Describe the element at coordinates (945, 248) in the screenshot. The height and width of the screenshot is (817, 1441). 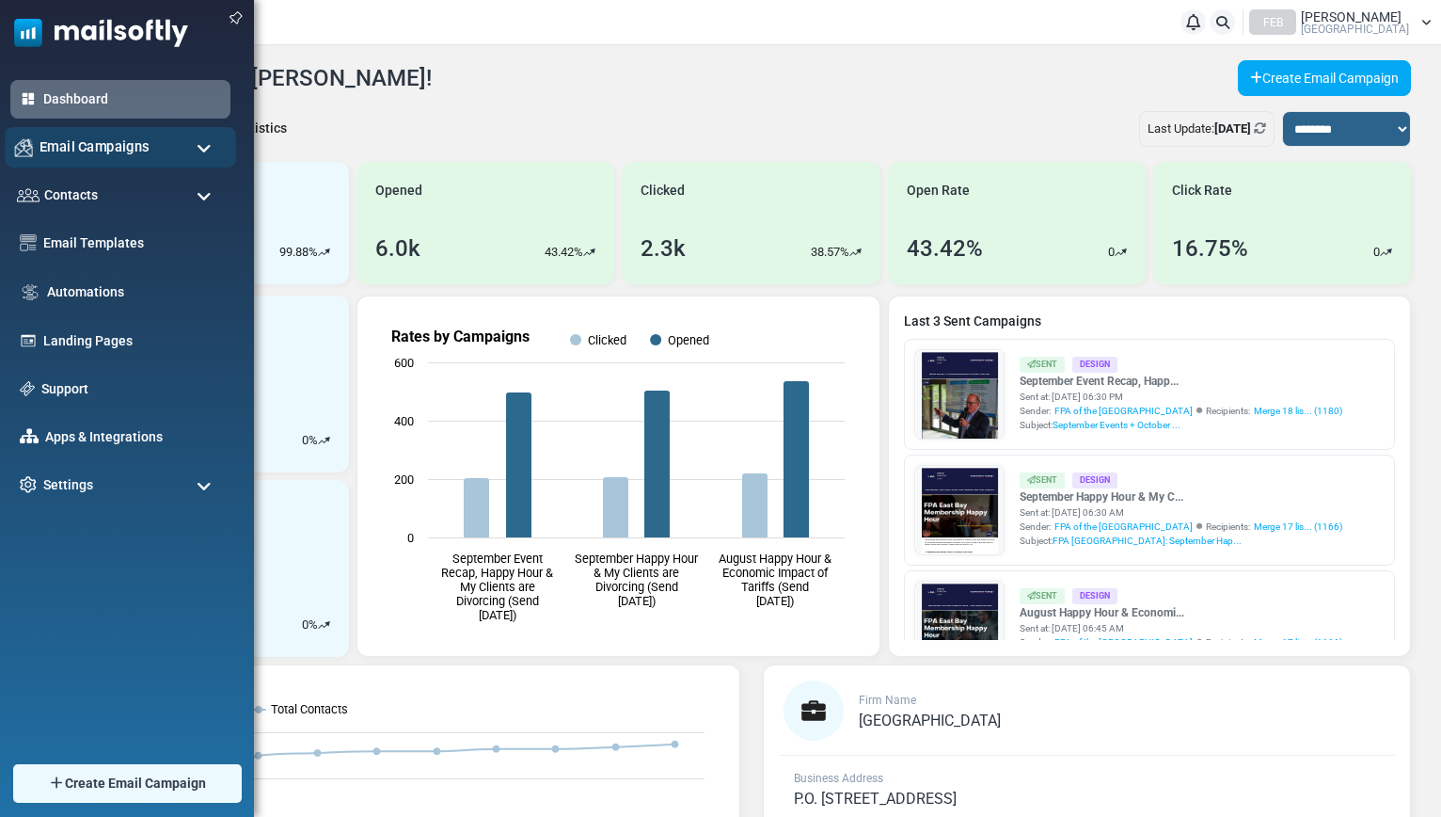
I see `div: 43.42%` at that location.